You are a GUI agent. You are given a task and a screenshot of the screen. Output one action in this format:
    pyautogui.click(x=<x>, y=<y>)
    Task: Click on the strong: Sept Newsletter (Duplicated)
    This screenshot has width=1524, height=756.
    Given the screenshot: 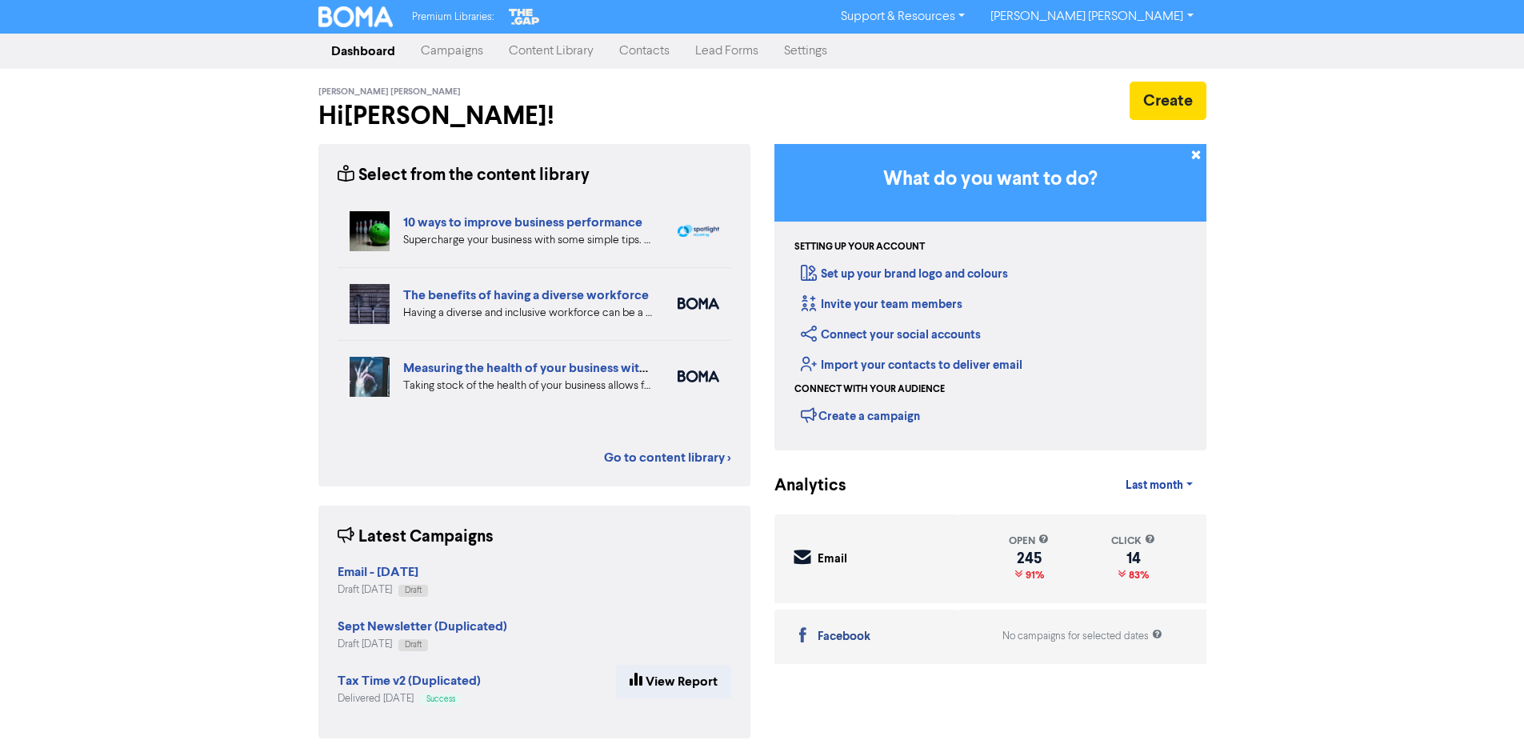 What is the action you would take?
    pyautogui.click(x=422, y=626)
    